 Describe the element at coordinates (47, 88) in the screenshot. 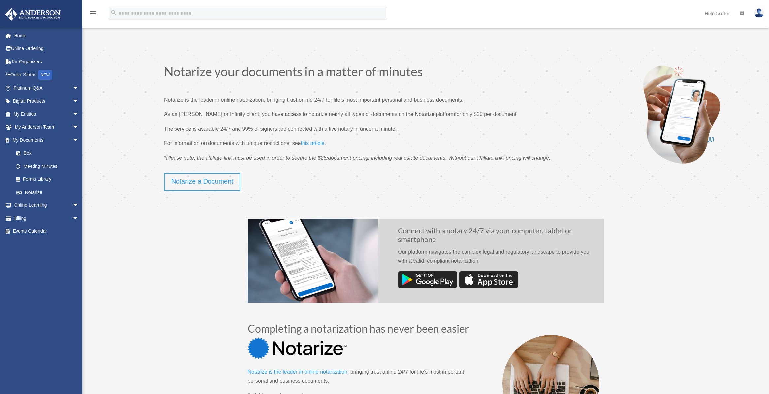

I see `a: Platinum Q&Aarrow_drop_down` at that location.